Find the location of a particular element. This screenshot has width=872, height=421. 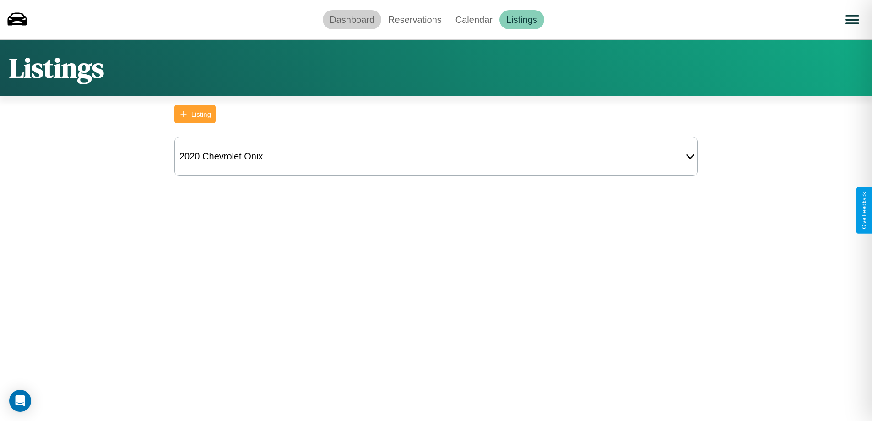

div: Open Intercom Messenger is located at coordinates (20, 400).